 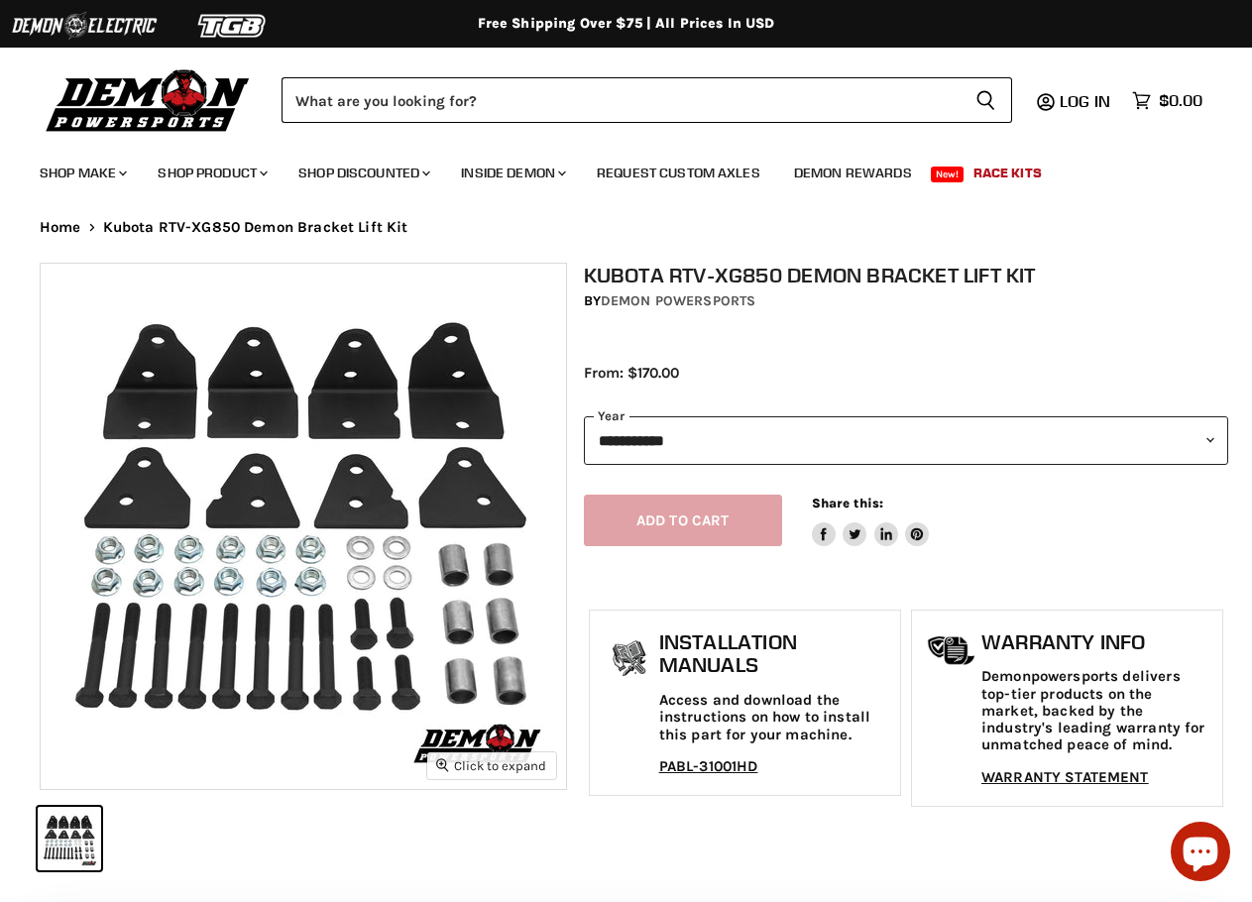 What do you see at coordinates (629, 660) in the screenshot?
I see `img: install_manual-icon.png` at bounding box center [629, 660].